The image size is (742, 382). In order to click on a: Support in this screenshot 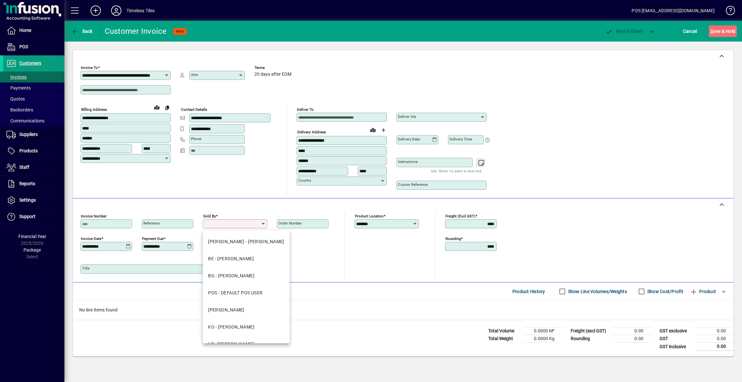, I will do `click(34, 217)`.